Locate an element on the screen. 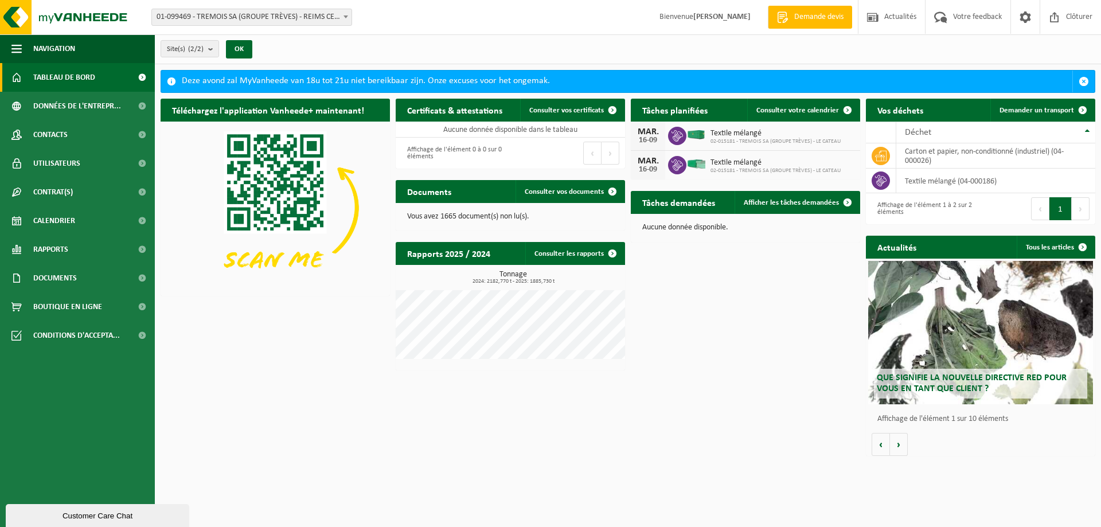  img: HK-XC-40-GN-00 is located at coordinates (696, 135).